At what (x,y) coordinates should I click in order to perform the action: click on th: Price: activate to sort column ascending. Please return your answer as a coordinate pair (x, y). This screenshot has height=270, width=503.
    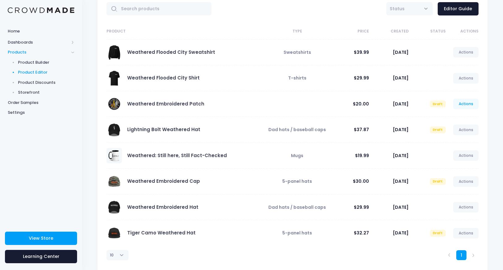
    Looking at the image, I should click on (351, 32).